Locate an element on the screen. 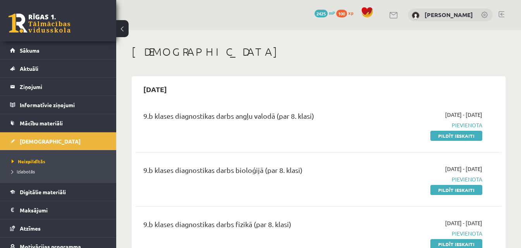 This screenshot has height=248, width=521. a: Digitālie materiāli is located at coordinates (58, 192).